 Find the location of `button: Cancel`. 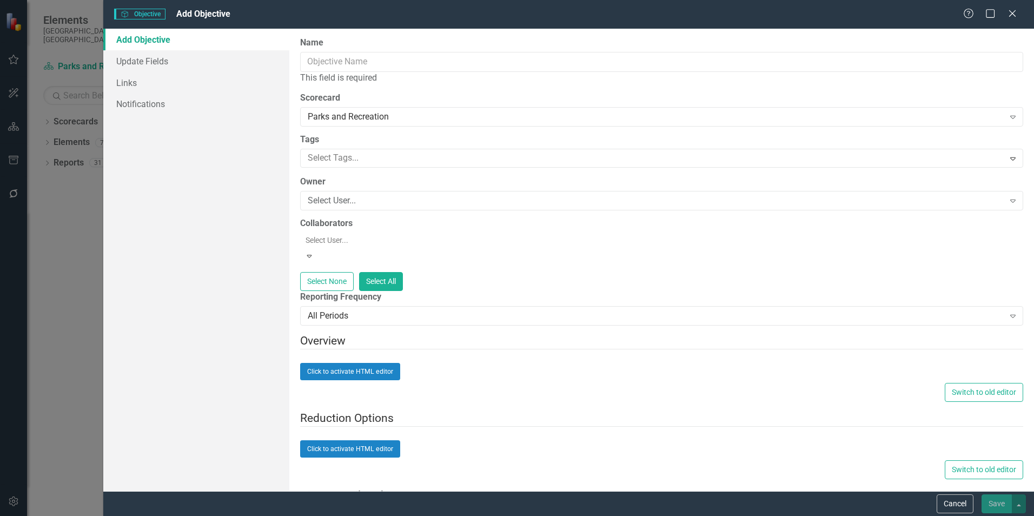

button: Cancel is located at coordinates (955, 503).